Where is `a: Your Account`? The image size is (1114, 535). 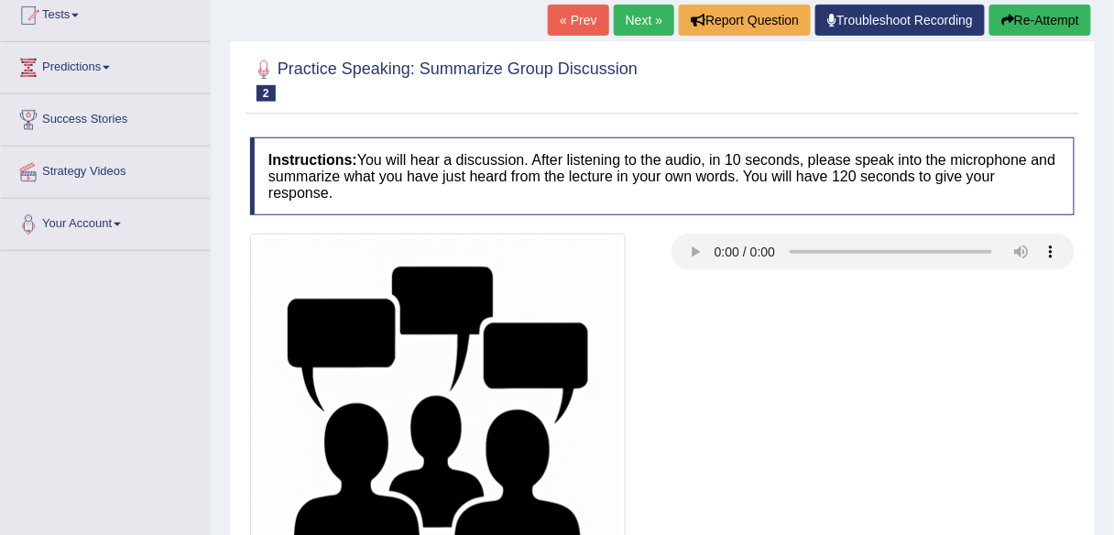
a: Your Account is located at coordinates (105, 222).